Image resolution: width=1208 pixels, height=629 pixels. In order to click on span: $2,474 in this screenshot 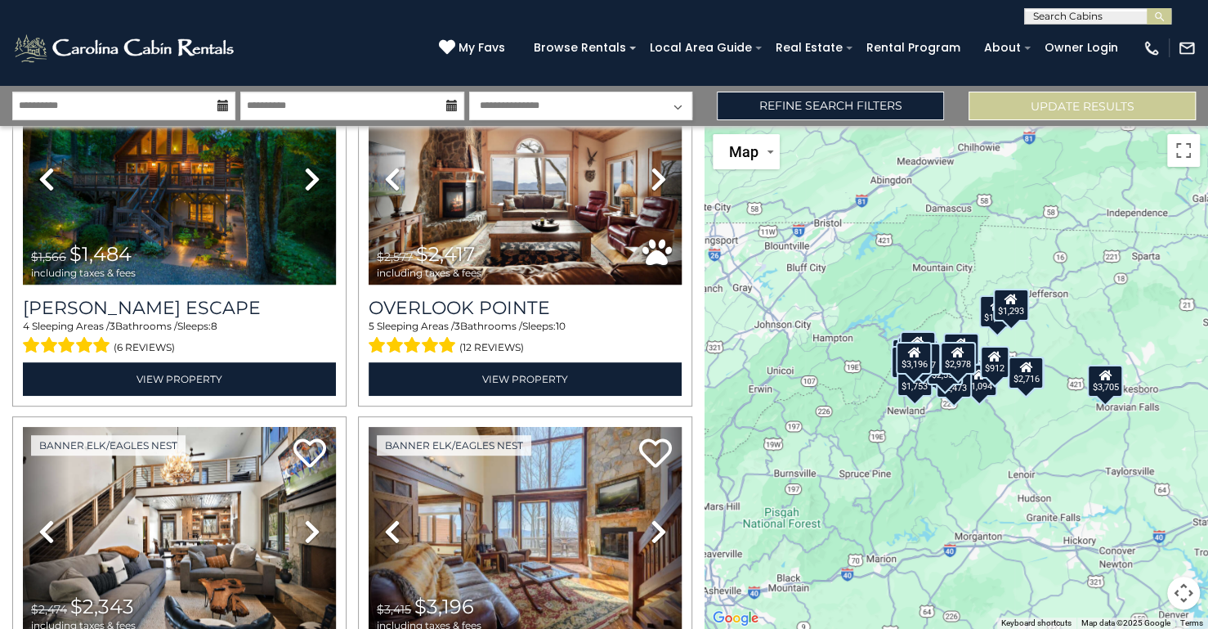, I will do `click(49, 609)`.